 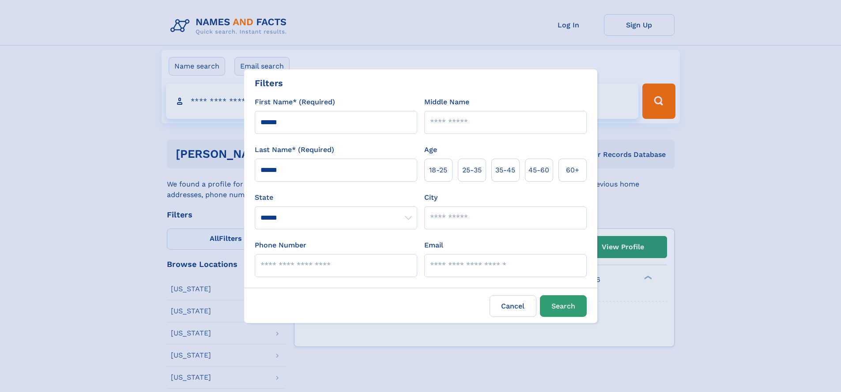 I want to click on span: 60+, so click(x=572, y=170).